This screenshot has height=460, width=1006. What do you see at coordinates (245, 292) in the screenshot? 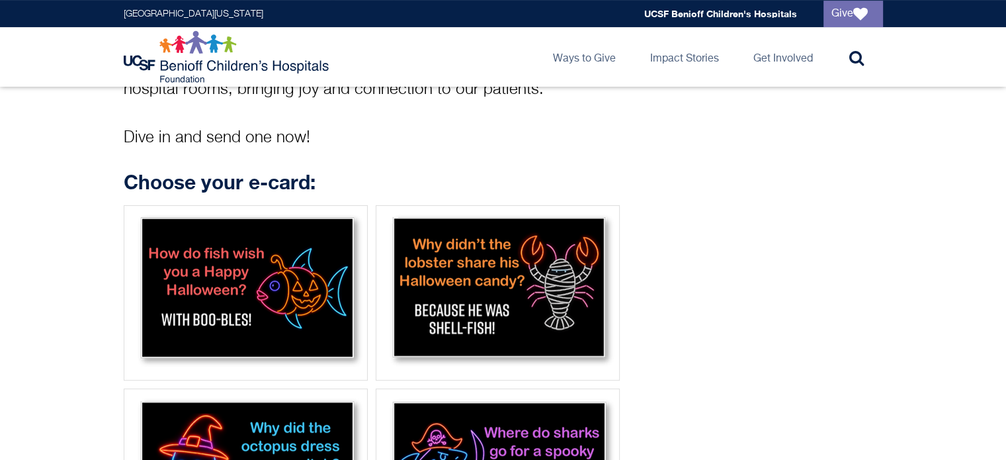
I see `div: Fish` at bounding box center [245, 292].